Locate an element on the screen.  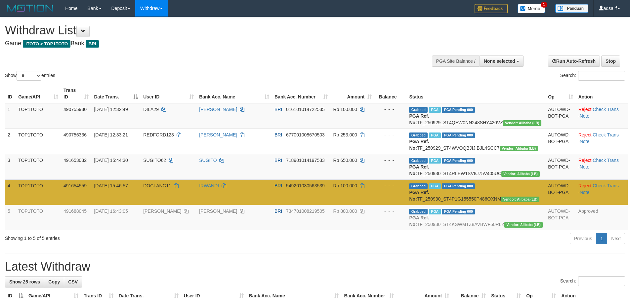
span: Rp 100.000 is located at coordinates (345, 186).